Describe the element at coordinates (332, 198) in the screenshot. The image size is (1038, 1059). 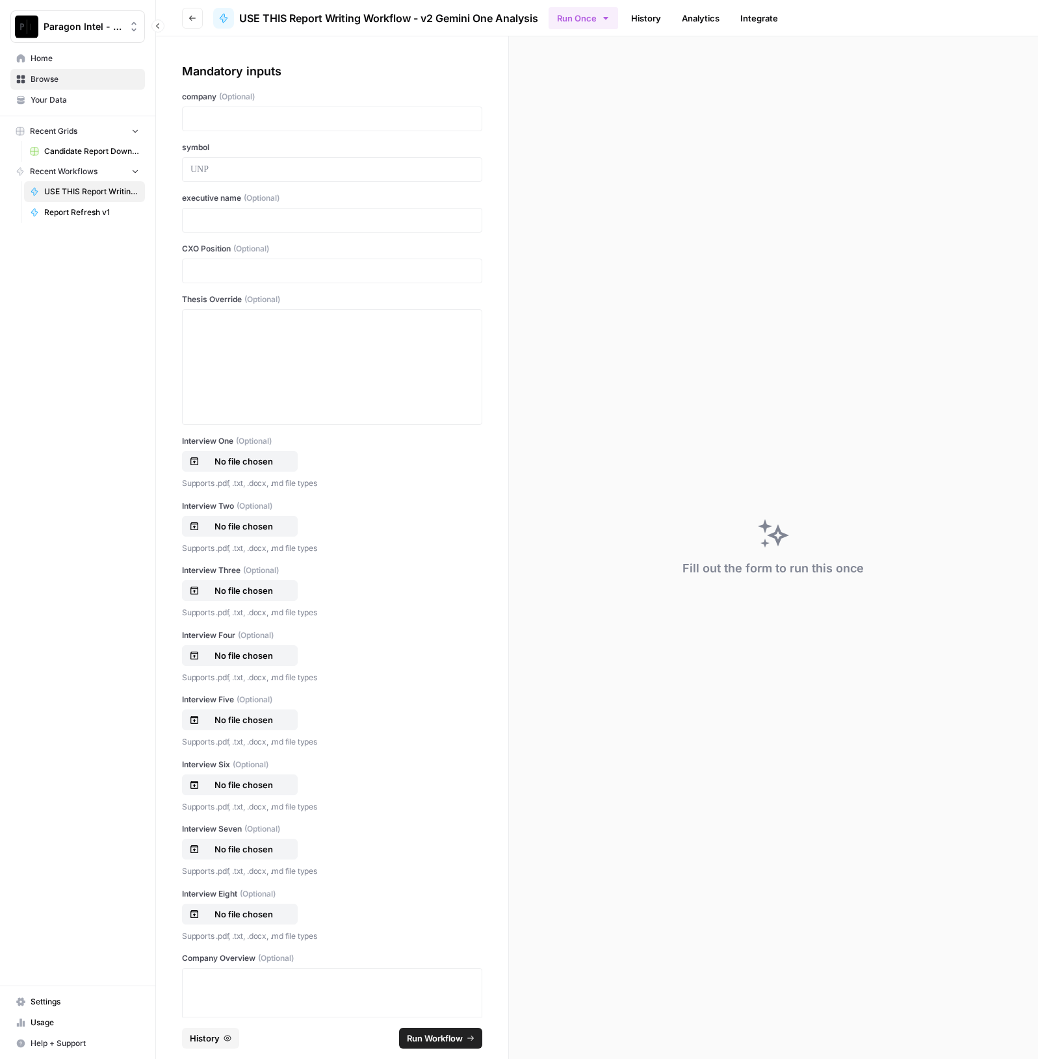
I see `label: executive name` at that location.